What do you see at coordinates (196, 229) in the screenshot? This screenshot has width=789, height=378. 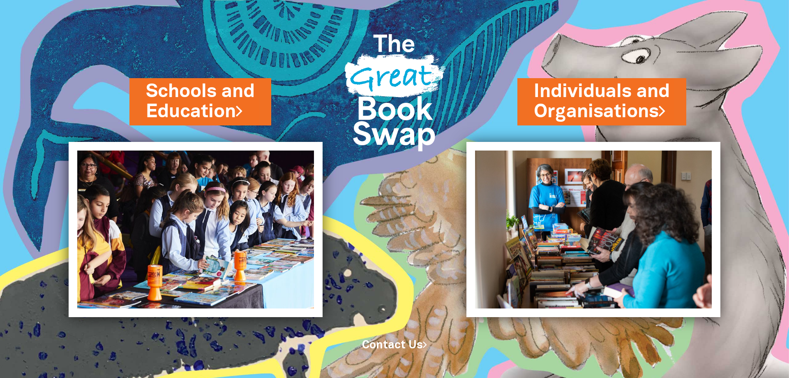 I see `img: Schools and Education` at bounding box center [196, 229].